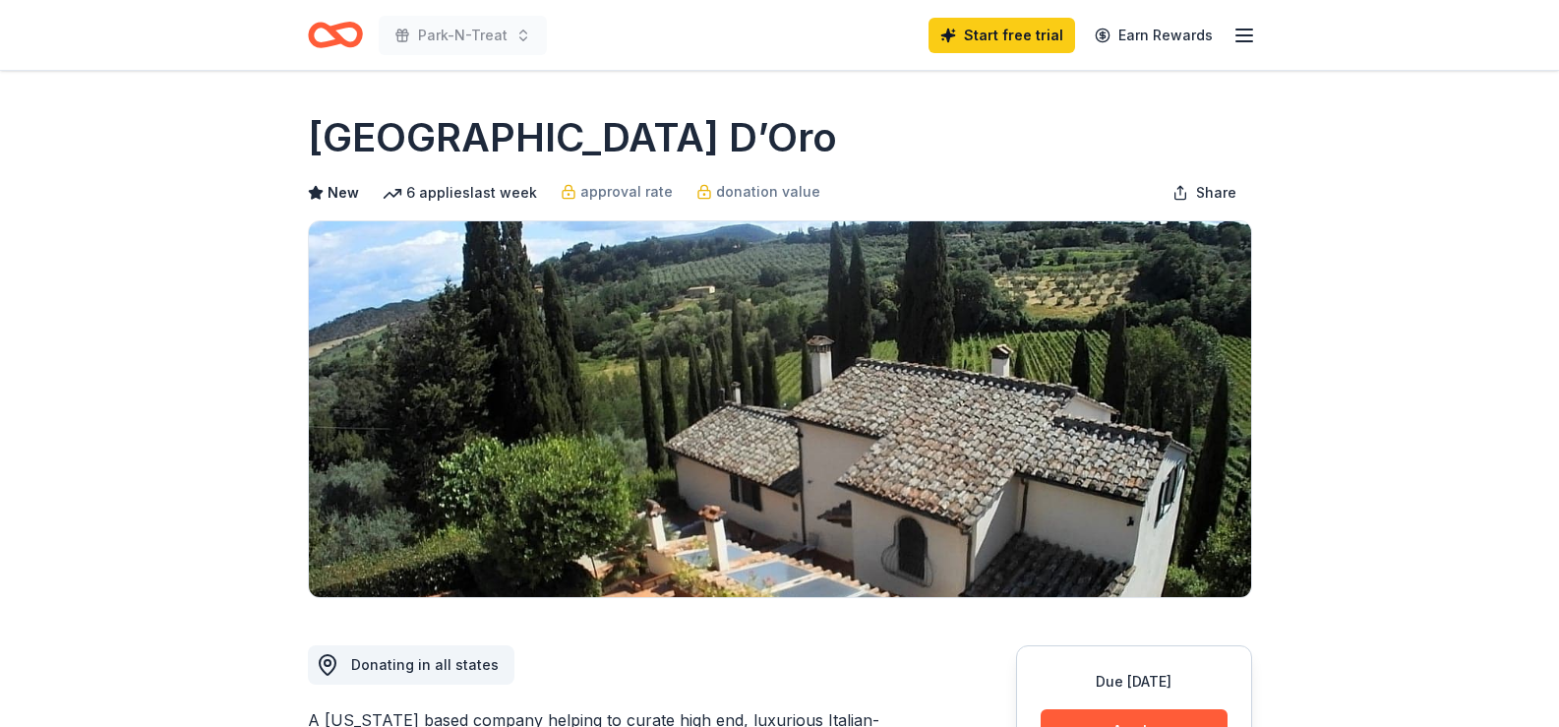 This screenshot has width=1559, height=727. What do you see at coordinates (627, 192) in the screenshot?
I see `span: approval rate` at bounding box center [627, 192].